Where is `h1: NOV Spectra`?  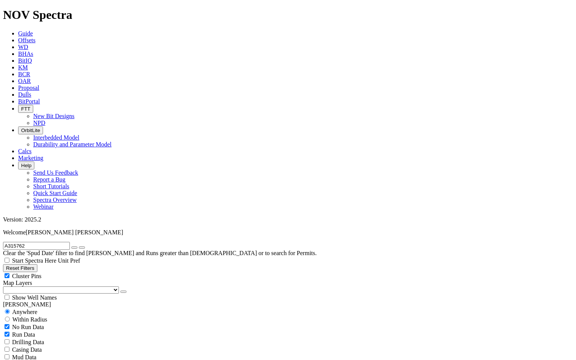
h1: NOV Spectra is located at coordinates (288, 15).